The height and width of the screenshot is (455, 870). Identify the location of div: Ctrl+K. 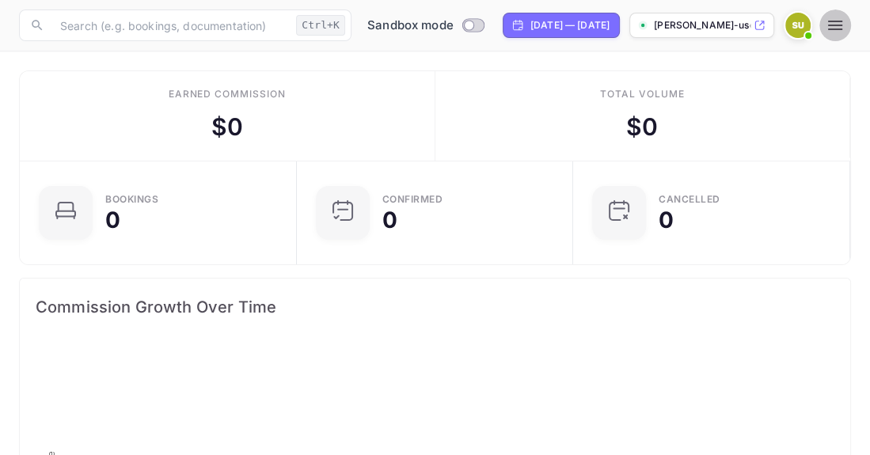
(321, 25).